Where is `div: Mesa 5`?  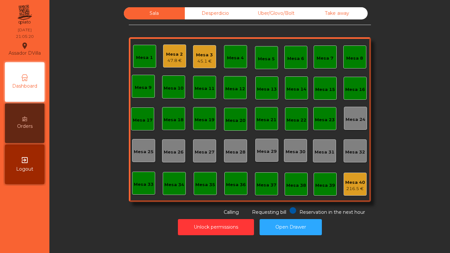 div: Mesa 5 is located at coordinates (266, 59).